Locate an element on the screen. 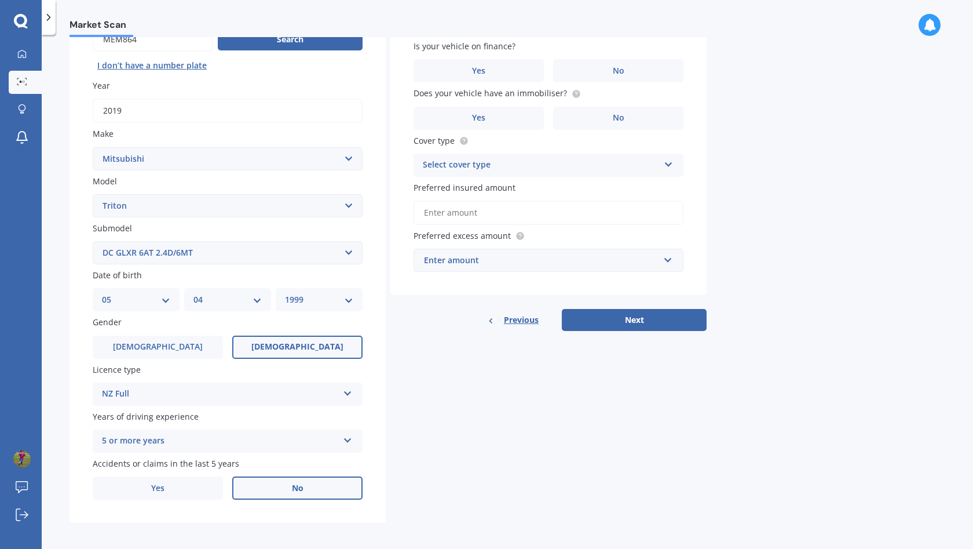 This screenshot has height=549, width=973. div: NZ Full is located at coordinates (220, 394).